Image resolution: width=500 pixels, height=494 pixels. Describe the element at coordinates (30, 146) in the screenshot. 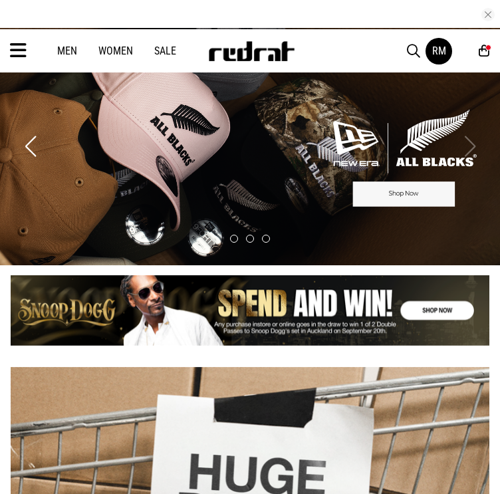

I see `button: Previous slide` at that location.